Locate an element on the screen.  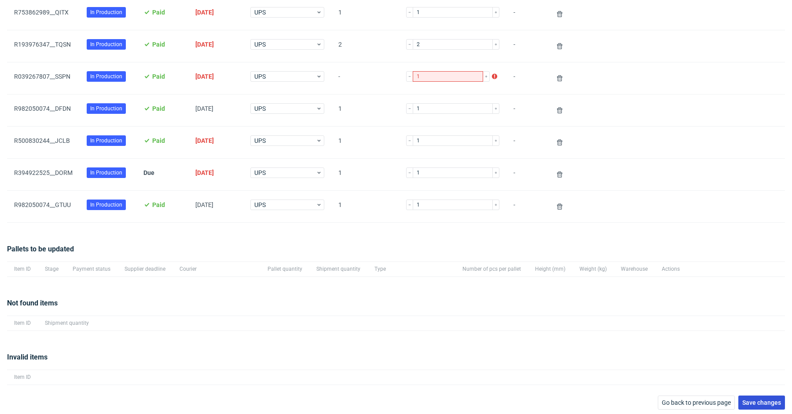
div: Not found items is located at coordinates (396, 307).